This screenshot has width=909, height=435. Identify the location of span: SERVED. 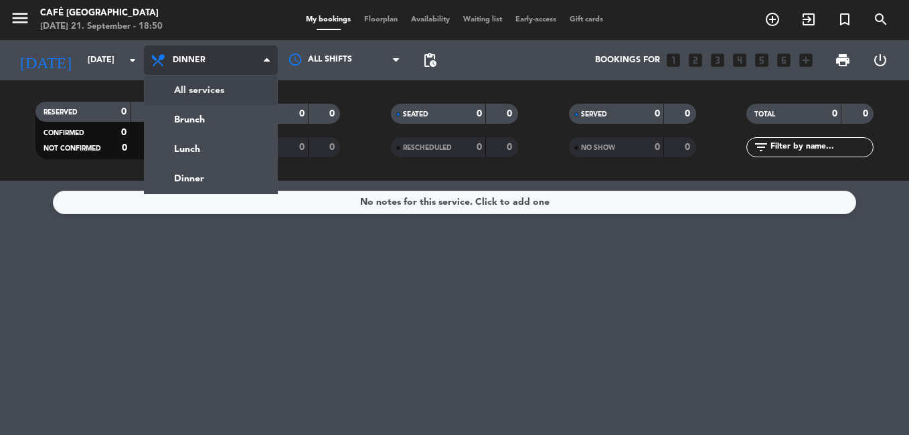
(594, 114).